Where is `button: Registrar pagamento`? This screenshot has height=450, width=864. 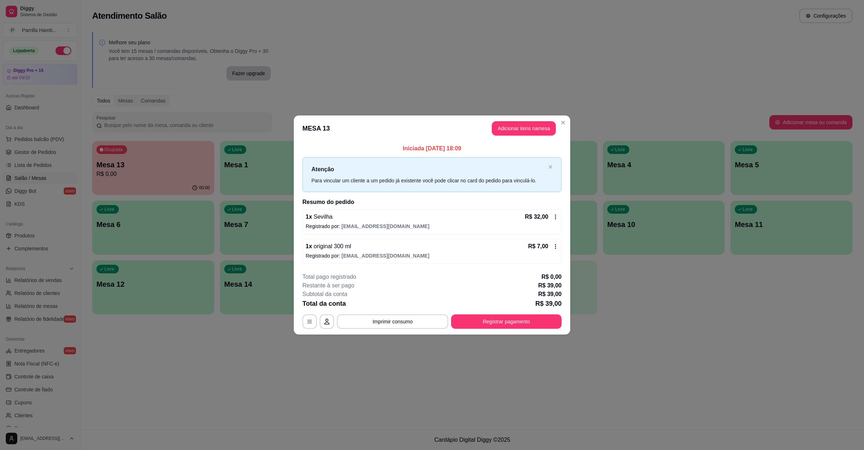
button: Registrar pagamento is located at coordinates (506, 322).